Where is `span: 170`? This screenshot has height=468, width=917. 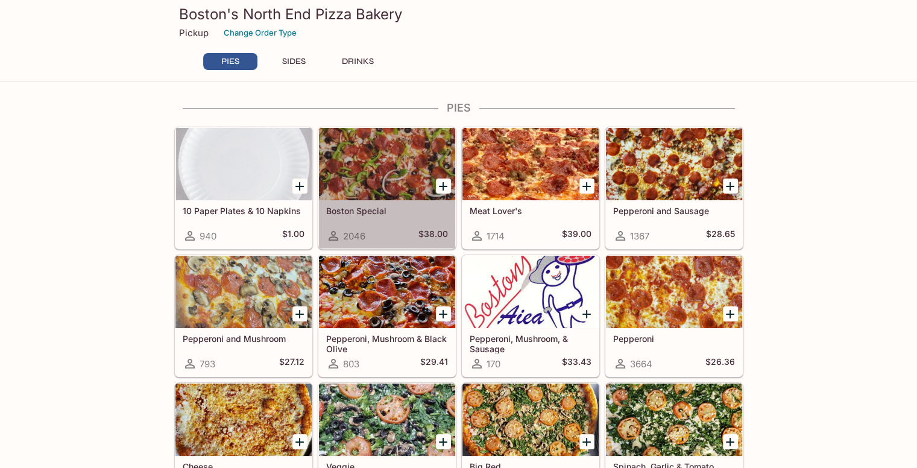 span: 170 is located at coordinates (493, 364).